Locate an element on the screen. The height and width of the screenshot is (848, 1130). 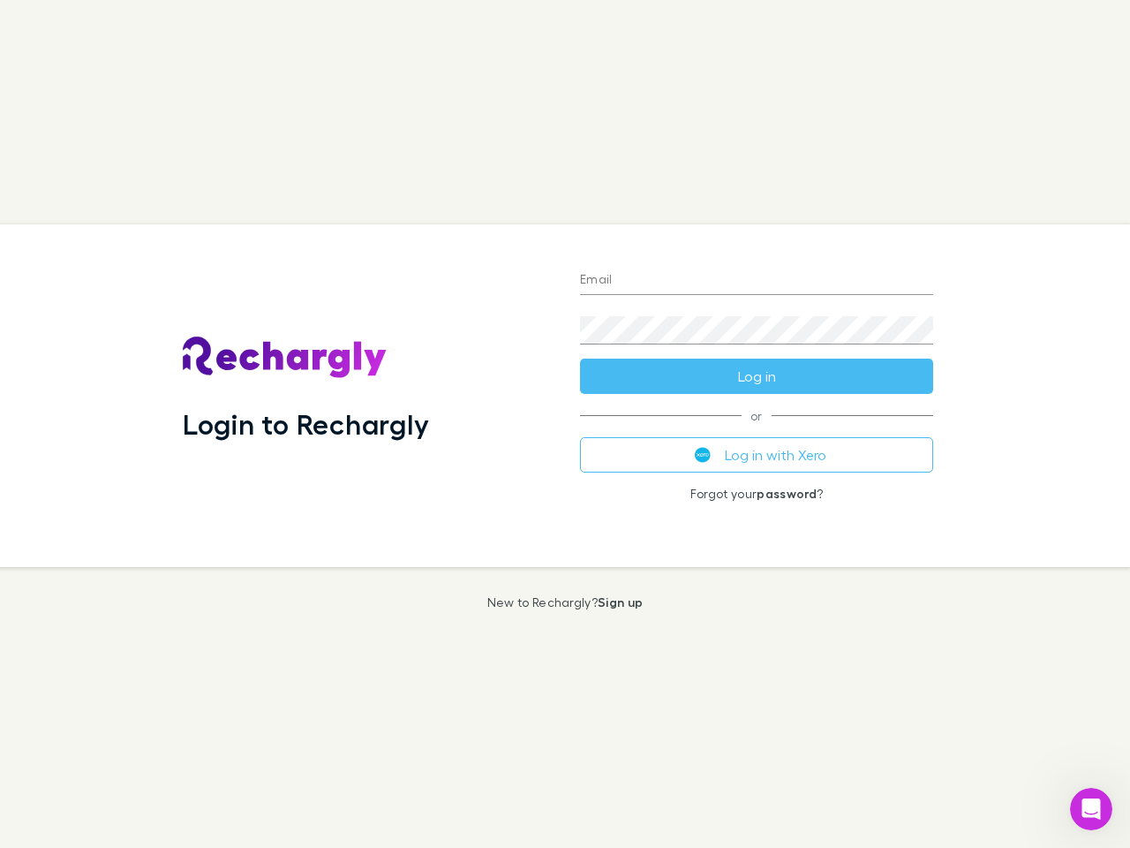
span: or is located at coordinates (757, 415).